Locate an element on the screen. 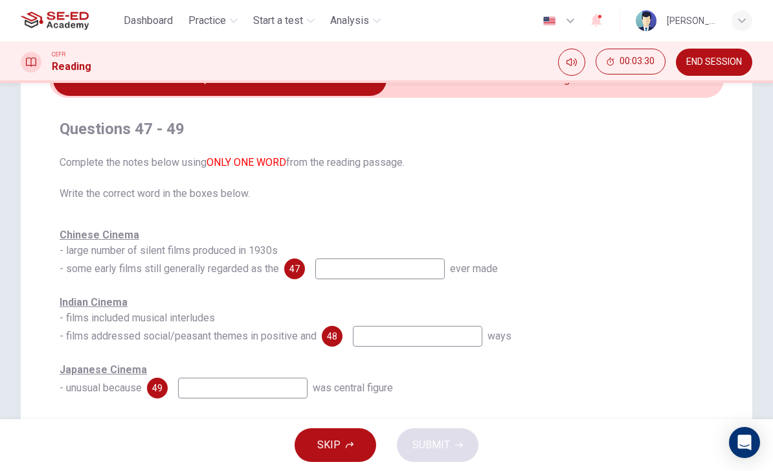 The height and width of the screenshot is (471, 773). h1: Reading is located at coordinates (71, 67).